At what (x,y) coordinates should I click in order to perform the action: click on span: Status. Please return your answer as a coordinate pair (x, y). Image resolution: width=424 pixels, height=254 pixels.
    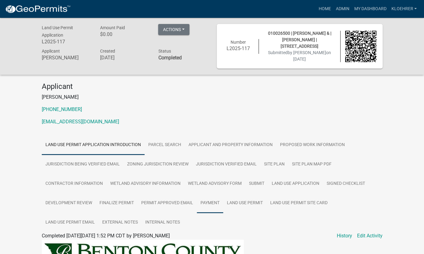
    Looking at the image, I should click on (164, 51).